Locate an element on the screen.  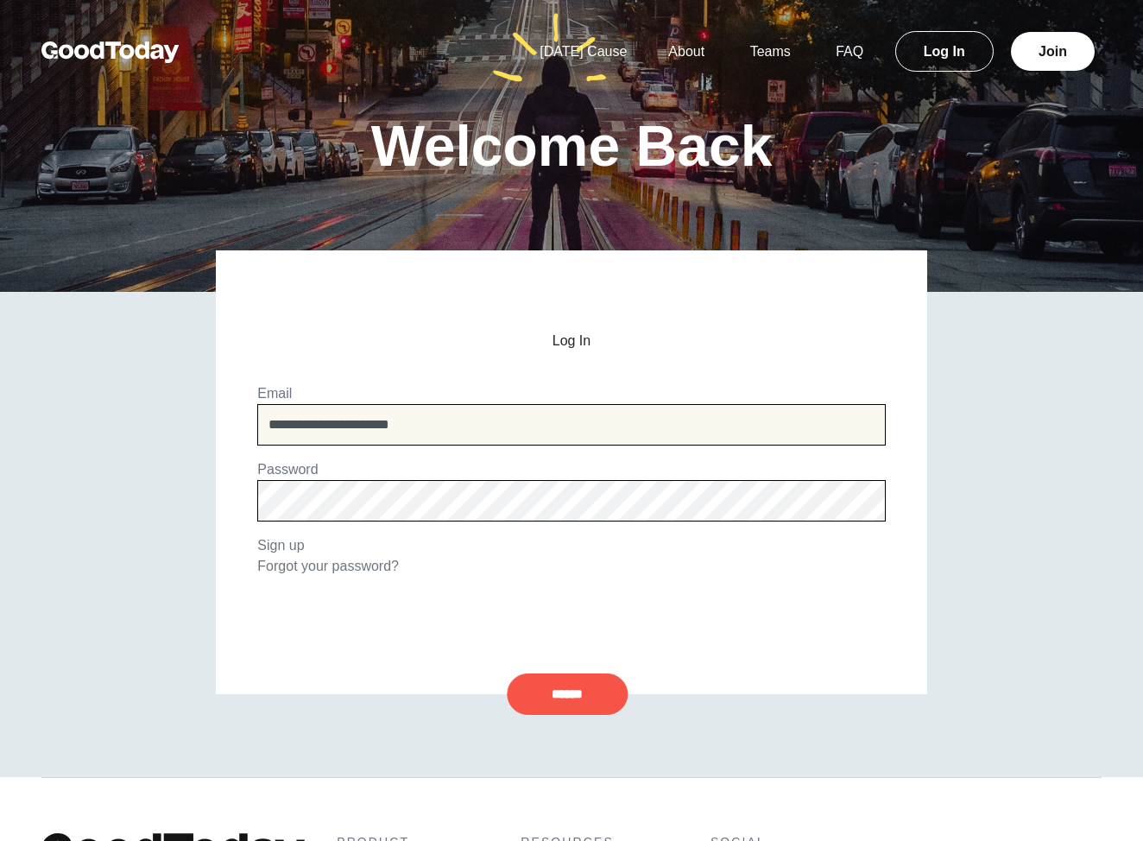
a: Teams is located at coordinates (770, 51).